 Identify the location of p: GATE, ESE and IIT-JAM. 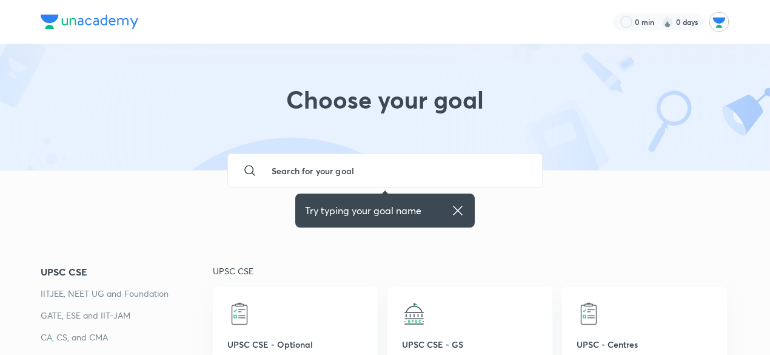
(127, 315).